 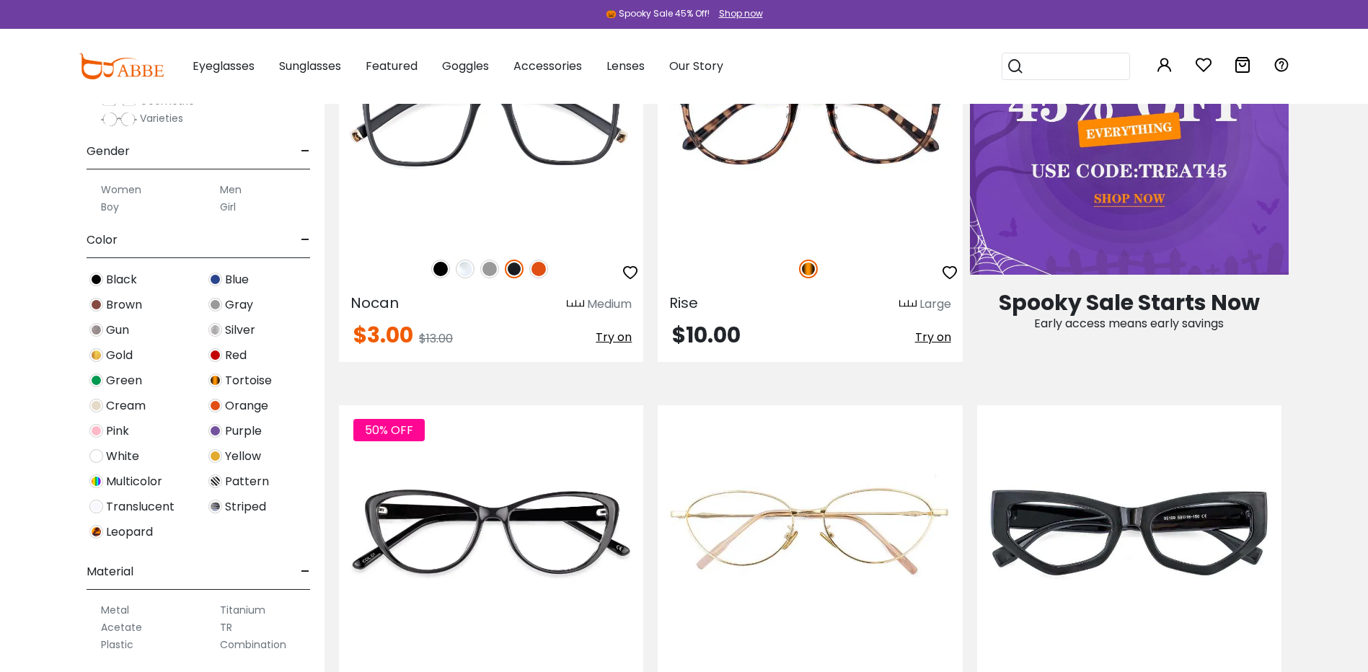 What do you see at coordinates (115, 610) in the screenshot?
I see `label: Metal` at bounding box center [115, 610].